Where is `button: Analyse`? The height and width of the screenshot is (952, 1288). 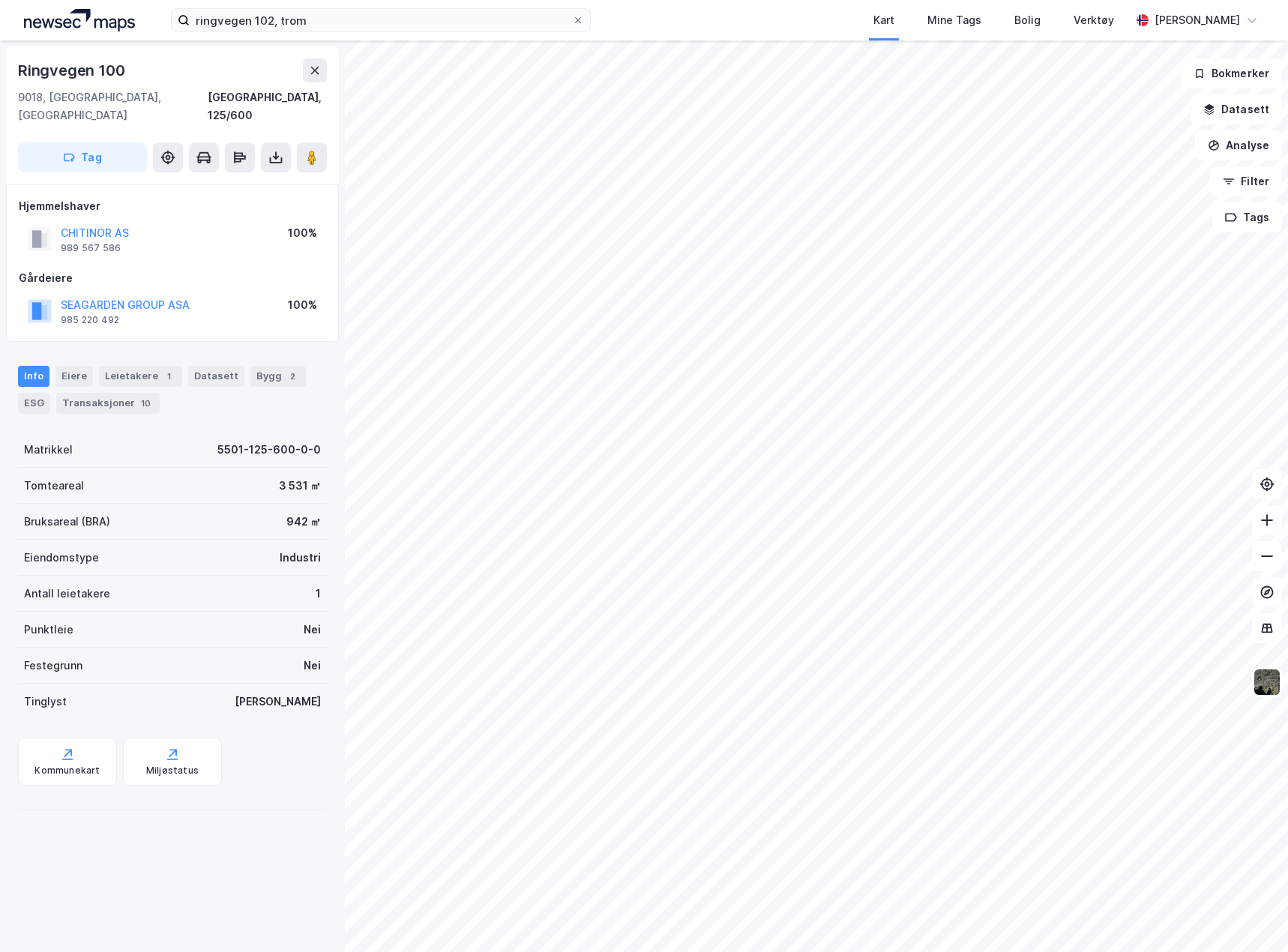
button: Analyse is located at coordinates (1239, 146).